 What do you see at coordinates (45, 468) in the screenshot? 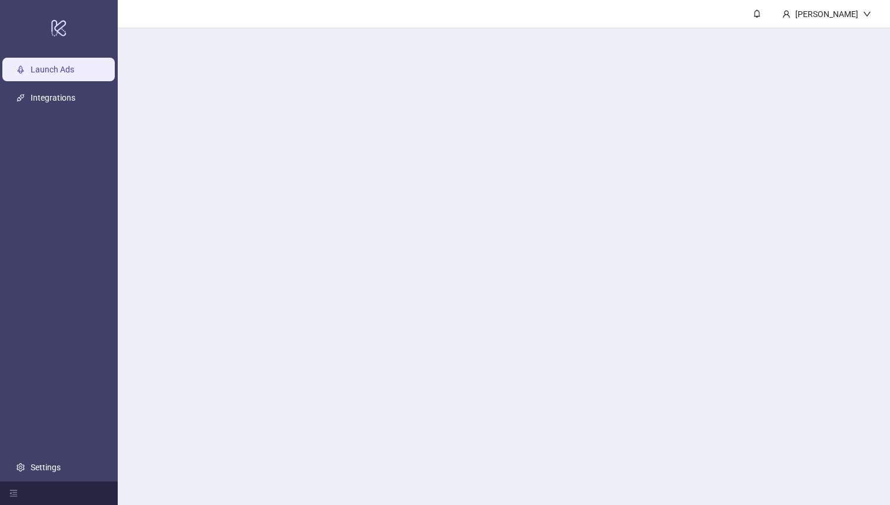
I see `a: Settings` at bounding box center [45, 468].